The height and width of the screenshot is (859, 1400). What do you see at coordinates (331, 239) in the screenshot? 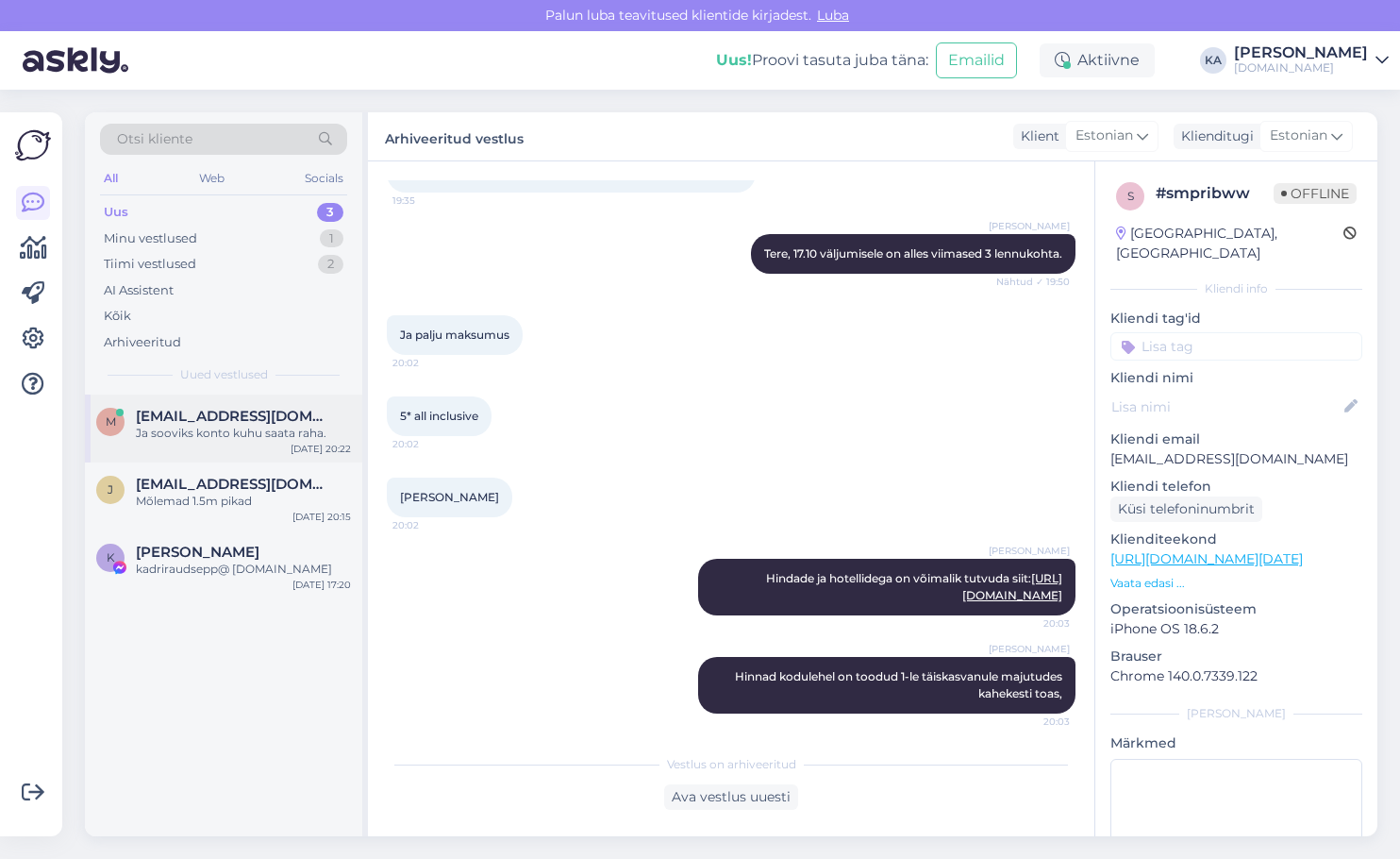
I see `div: 1` at bounding box center [331, 239].